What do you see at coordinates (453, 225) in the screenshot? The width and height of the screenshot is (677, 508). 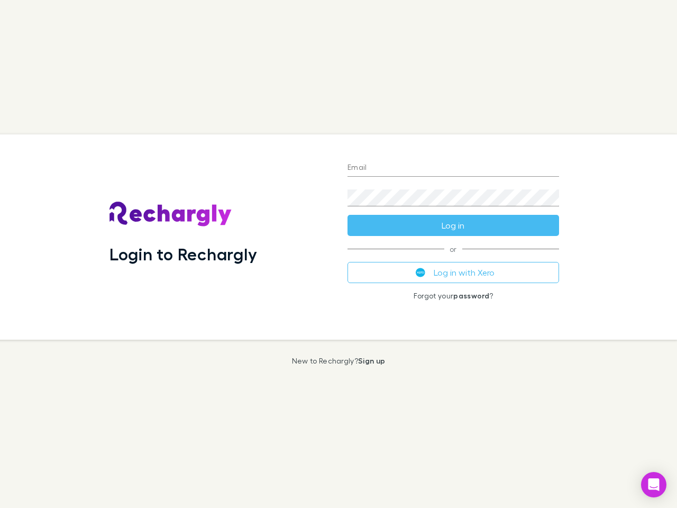 I see `button: Log in` at bounding box center [453, 225].